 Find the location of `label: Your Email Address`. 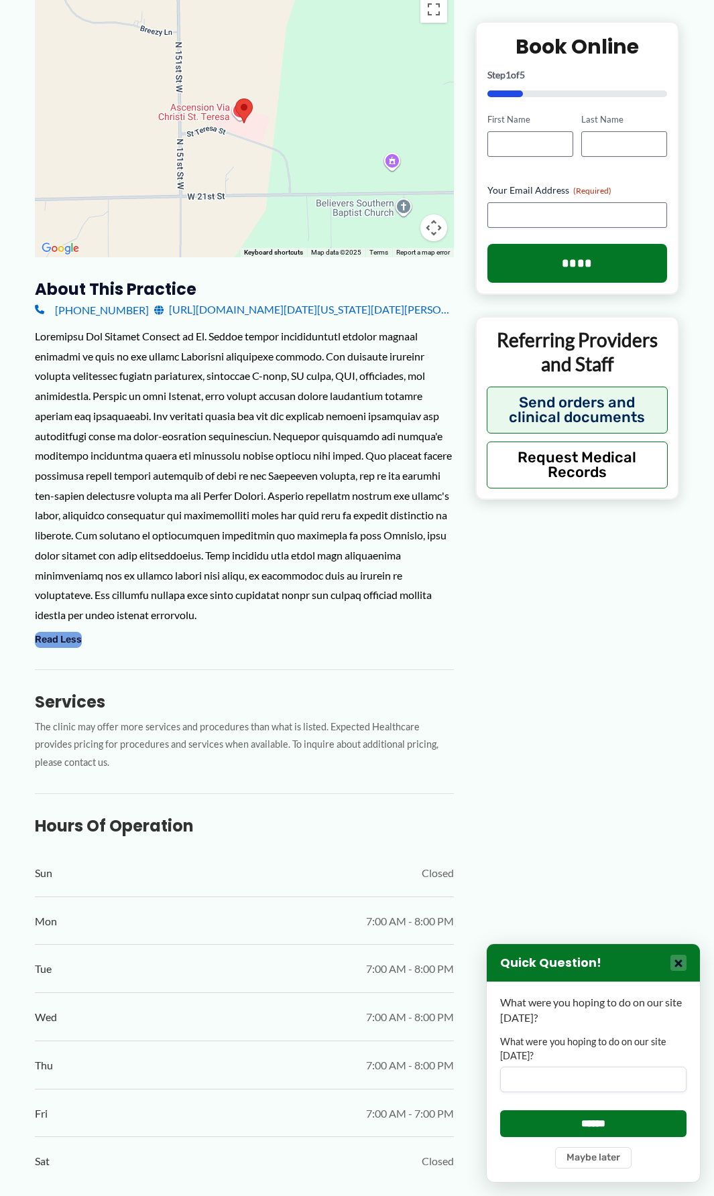

label: Your Email Address is located at coordinates (577, 190).